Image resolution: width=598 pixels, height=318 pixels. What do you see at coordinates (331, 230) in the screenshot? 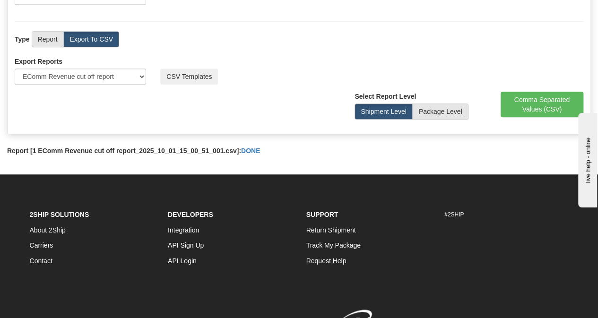
I see `a: Return Shipment` at bounding box center [331, 230].